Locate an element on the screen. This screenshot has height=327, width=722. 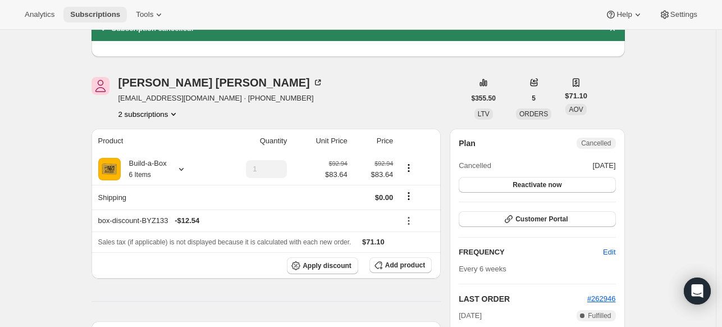
button: Reactivate now is located at coordinates (537, 185).